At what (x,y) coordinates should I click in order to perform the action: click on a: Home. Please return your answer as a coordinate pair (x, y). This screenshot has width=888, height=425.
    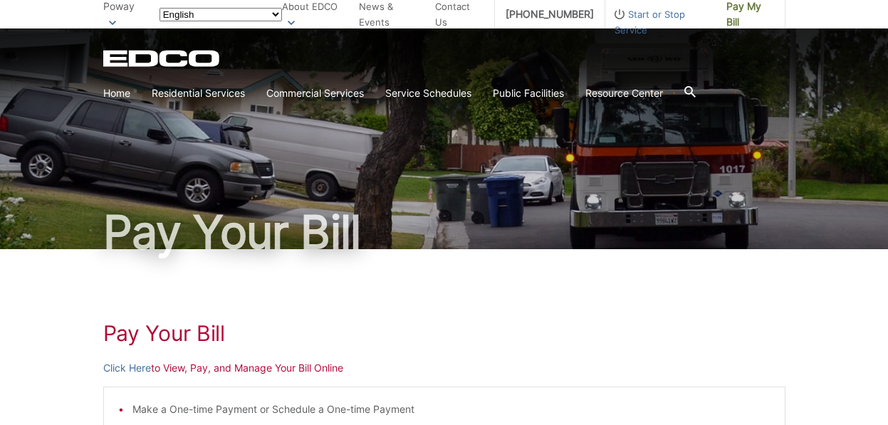
    Looking at the image, I should click on (117, 93).